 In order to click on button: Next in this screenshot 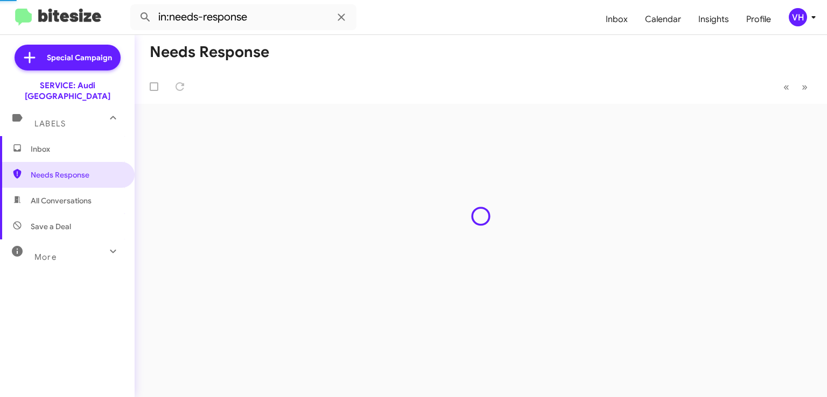, I will do `click(804, 87)`.